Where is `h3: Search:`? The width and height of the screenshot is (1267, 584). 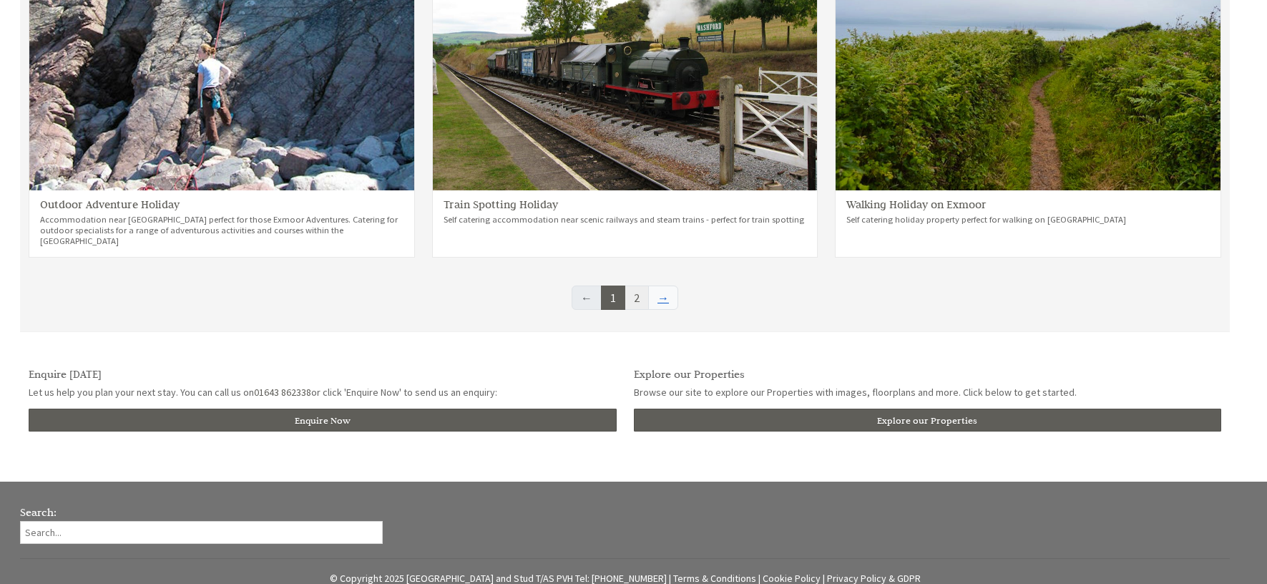 h3: Search: is located at coordinates (201, 511).